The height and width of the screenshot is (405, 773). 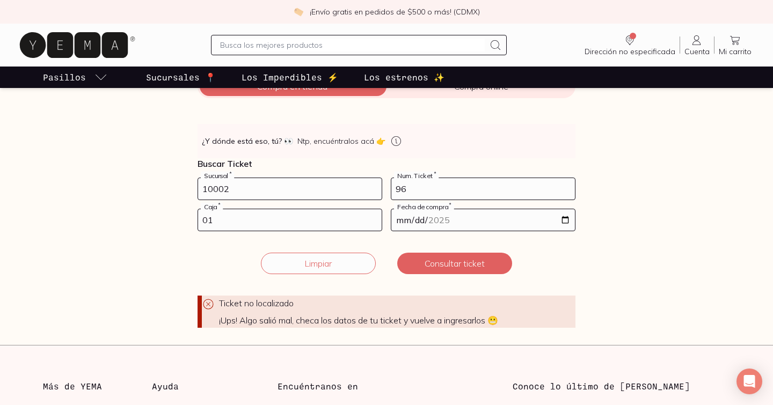 What do you see at coordinates (735, 52) in the screenshot?
I see `span: Mi carrito` at bounding box center [735, 52].